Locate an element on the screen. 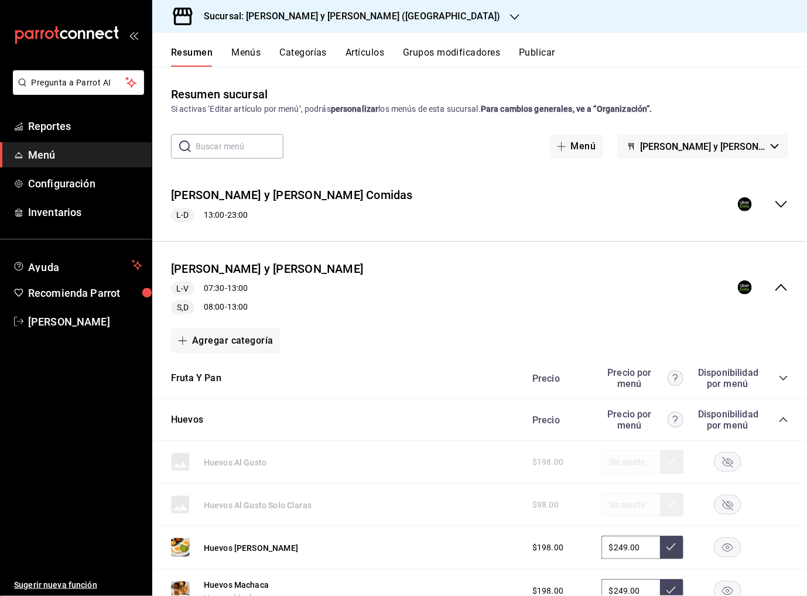 Image resolution: width=807 pixels, height=596 pixels. span: Reportes is located at coordinates (85, 126).